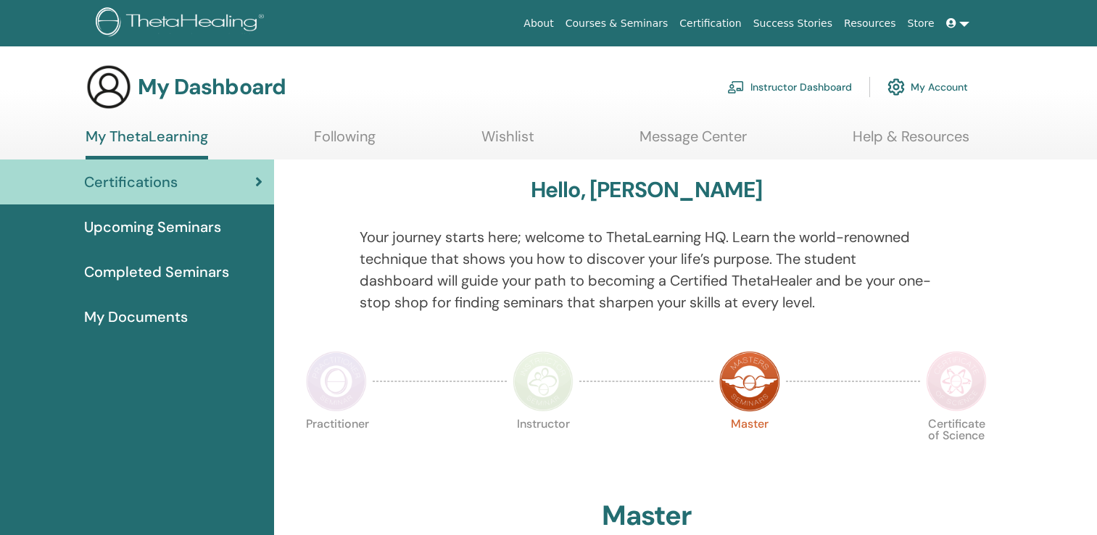 The image size is (1097, 535). Describe the element at coordinates (927, 87) in the screenshot. I see `a: My Account` at that location.